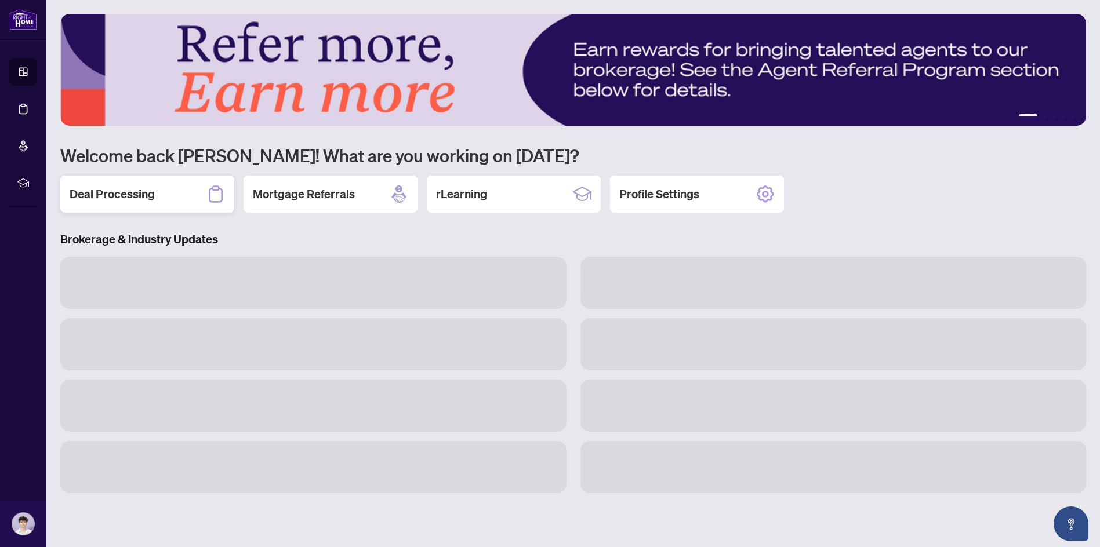 This screenshot has width=1100, height=547. I want to click on button: 5, so click(1072, 117).